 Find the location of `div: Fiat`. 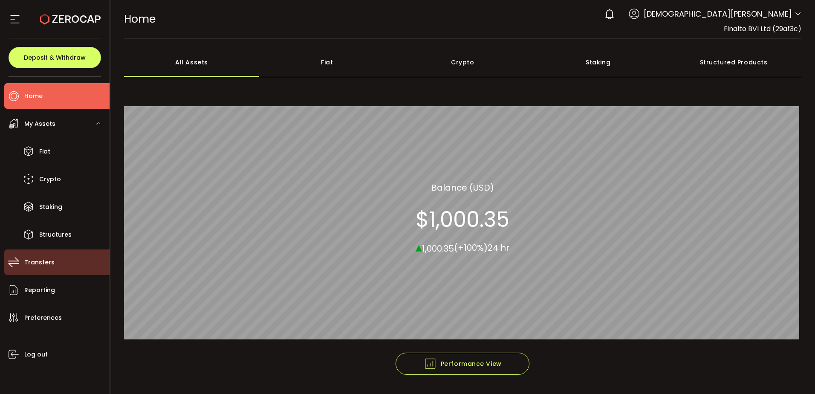

div: Fiat is located at coordinates (327, 62).